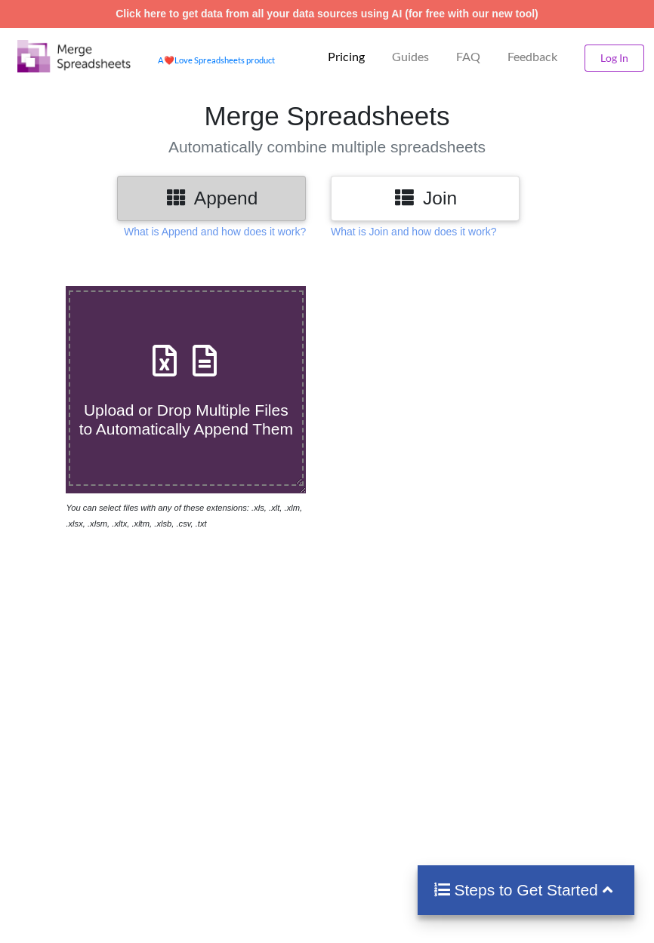 This screenshot has width=654, height=943. Describe the element at coordinates (211, 198) in the screenshot. I see `h3: Append` at that location.